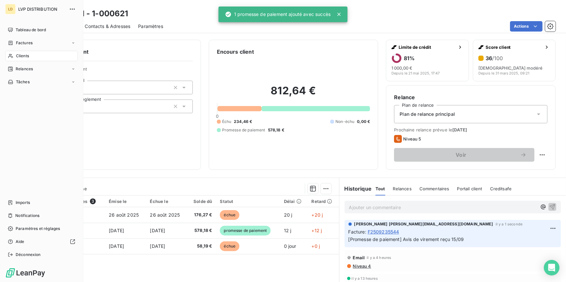 This screenshot has height=282, width=566. I want to click on div: Retard, so click(323, 202).